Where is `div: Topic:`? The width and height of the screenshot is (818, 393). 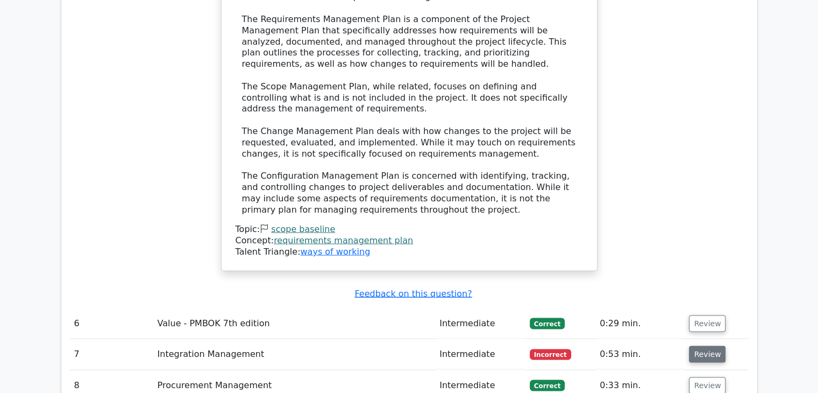
div: Topic: is located at coordinates (409, 229).